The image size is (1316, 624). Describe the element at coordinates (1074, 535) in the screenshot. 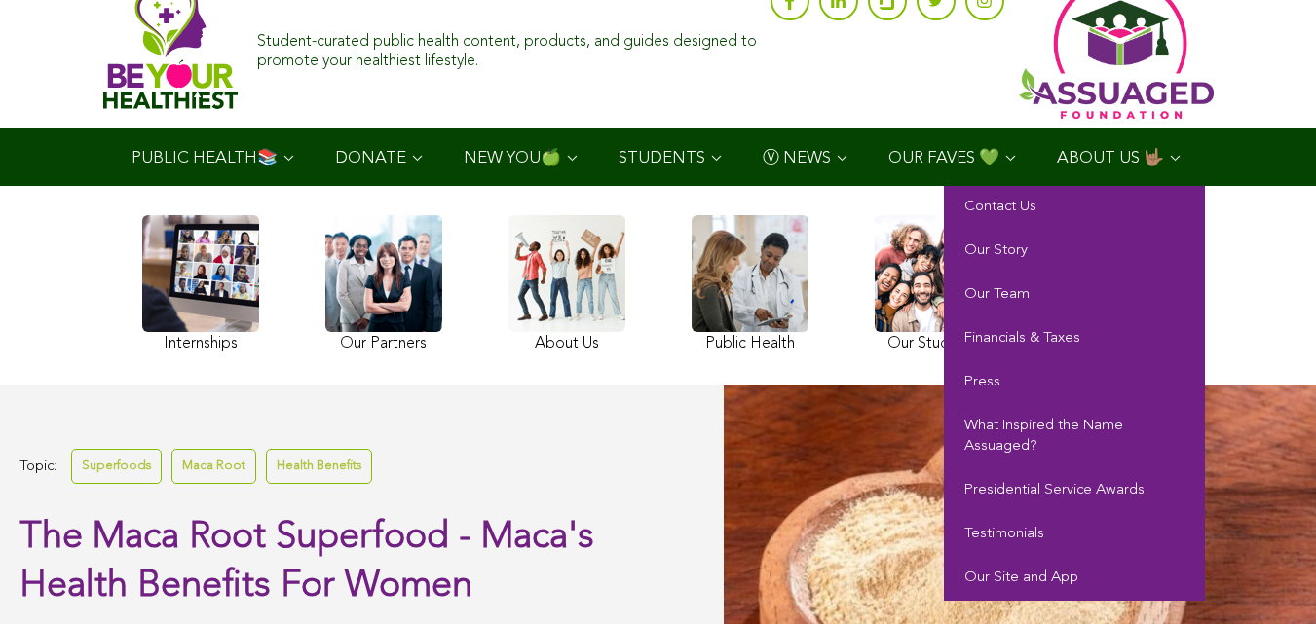

I see `a: Testimonials` at that location.